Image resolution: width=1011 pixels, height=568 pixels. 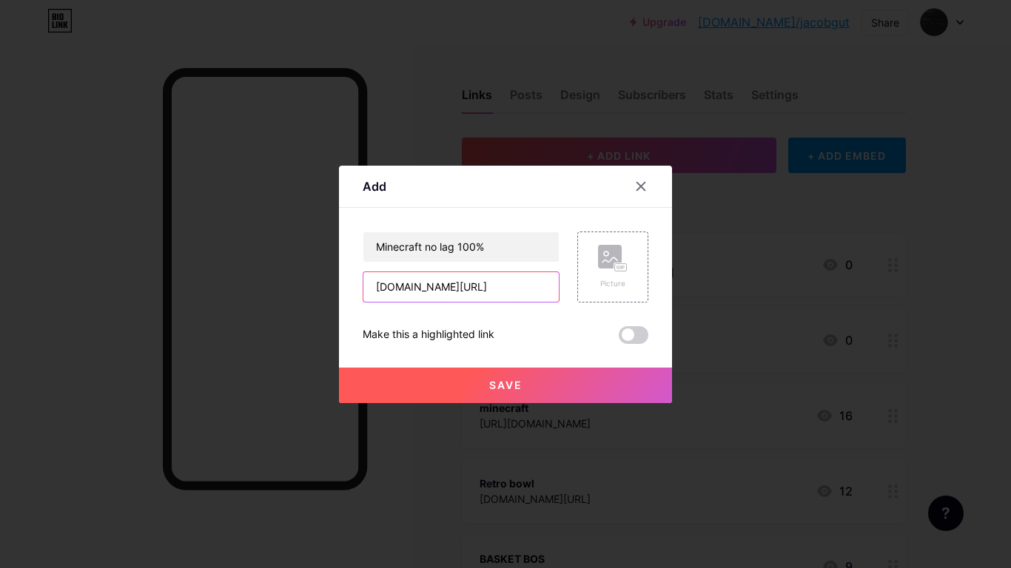 What do you see at coordinates (505, 385) in the screenshot?
I see `span: Save` at bounding box center [505, 385].